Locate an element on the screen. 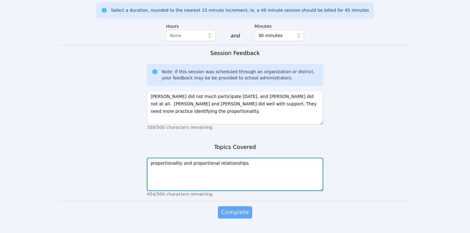 Image resolution: width=470 pixels, height=233 pixels. label: Hours is located at coordinates (191, 25).